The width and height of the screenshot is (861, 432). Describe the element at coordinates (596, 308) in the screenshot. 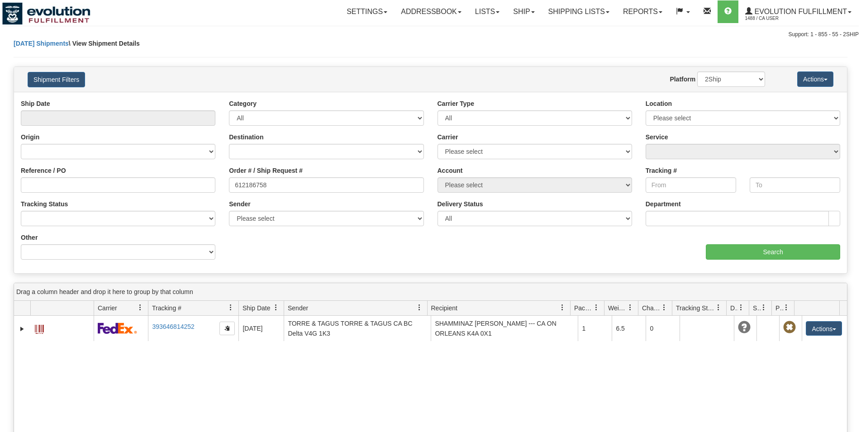

I see `a: Packages filter column settings` at that location.